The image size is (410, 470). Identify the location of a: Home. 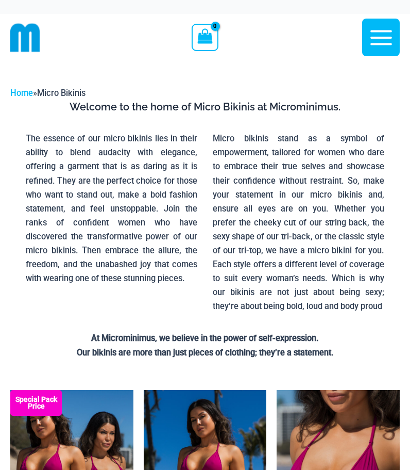
(22, 93).